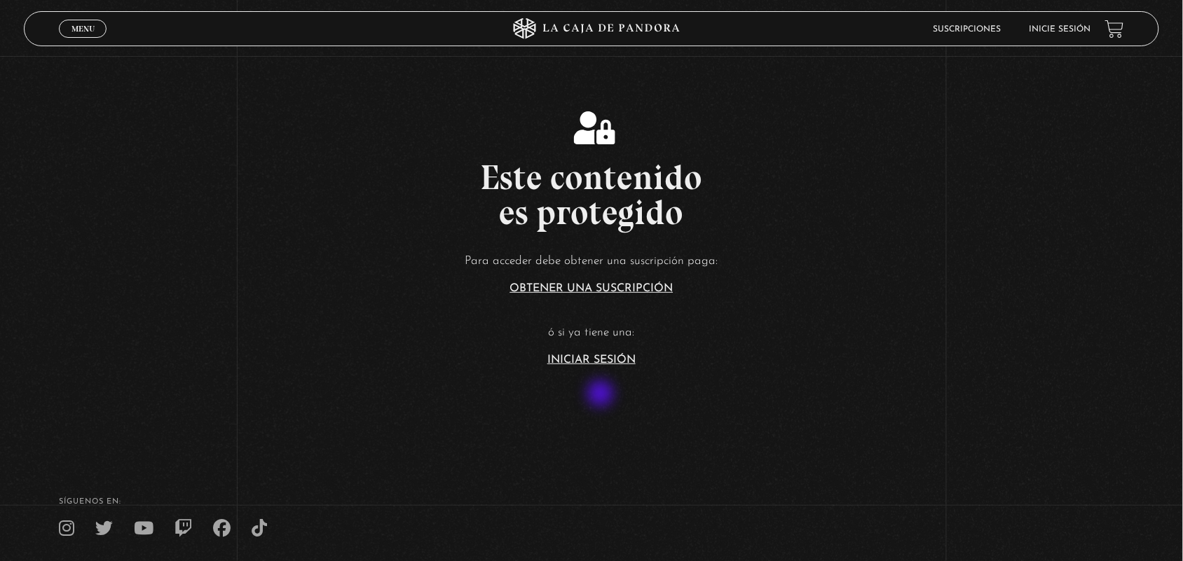  What do you see at coordinates (592, 360) in the screenshot?
I see `a: Iniciar Sesión` at bounding box center [592, 360].